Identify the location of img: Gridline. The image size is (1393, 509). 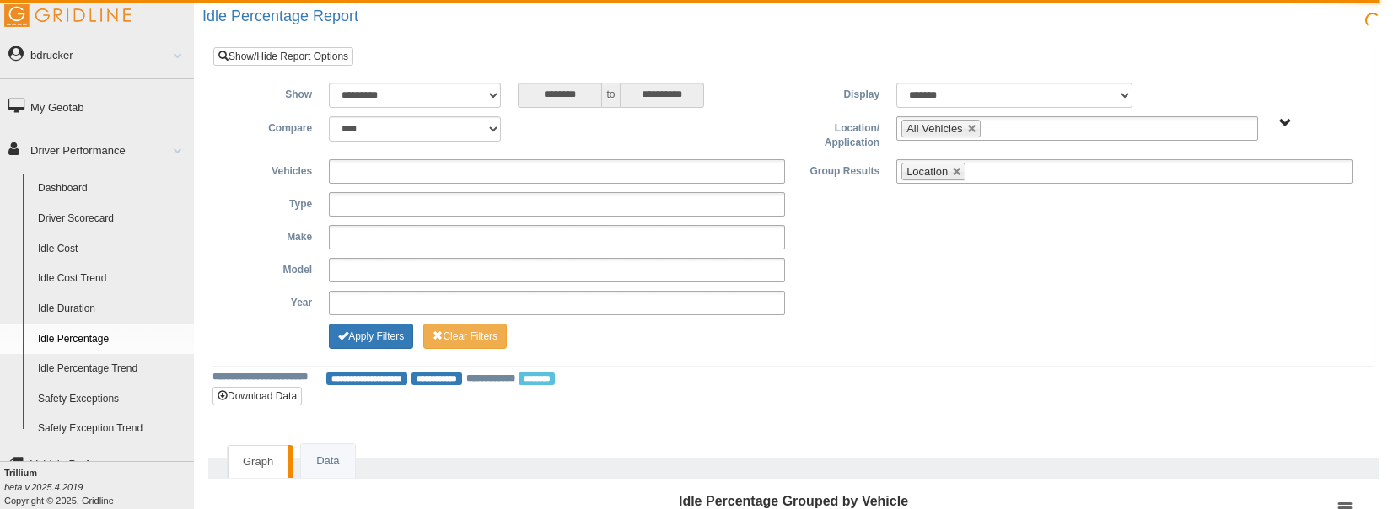
(67, 15).